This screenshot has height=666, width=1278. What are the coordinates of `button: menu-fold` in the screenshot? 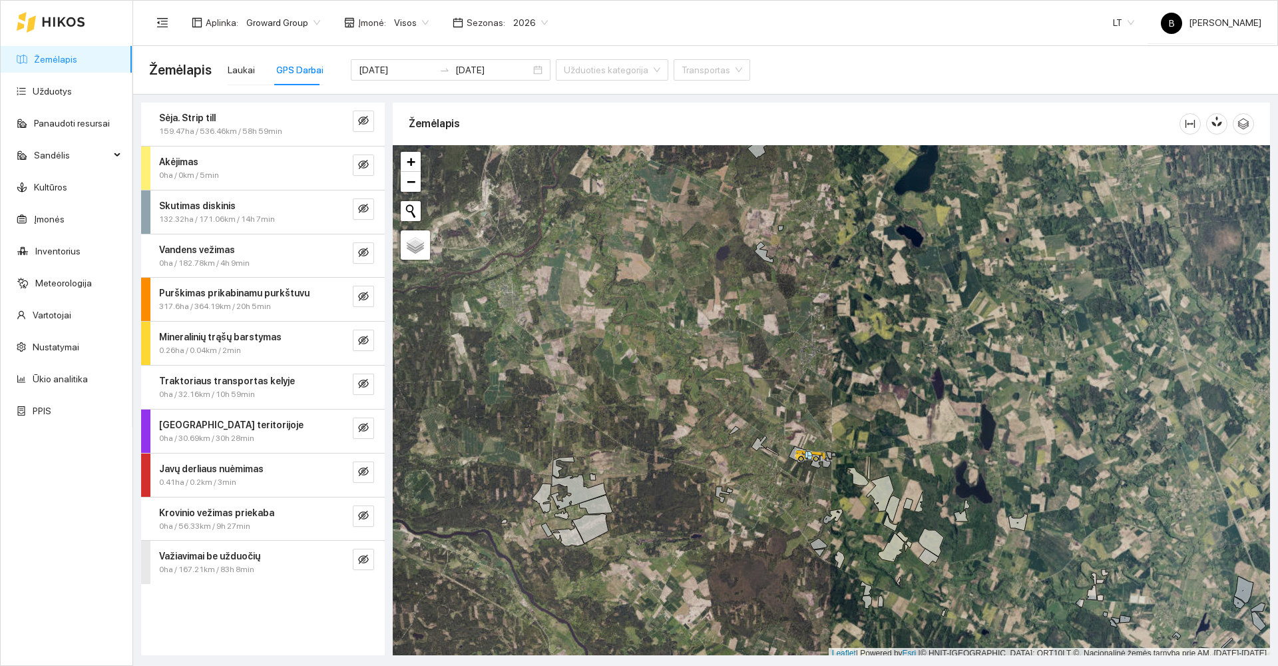 It's located at (162, 23).